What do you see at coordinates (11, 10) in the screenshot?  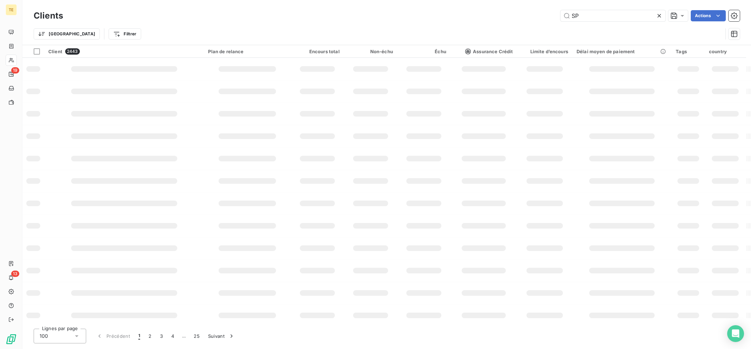 I see `div: TE` at bounding box center [11, 10].